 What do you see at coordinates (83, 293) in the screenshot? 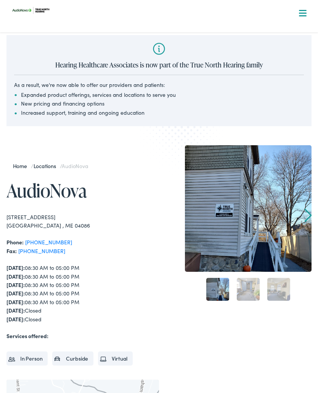
I see `div: 08:30 AM to 05:00 PM 08:30 AM to 05:00 PM 08:30 AM to 05:00 PM 08:30 AM to 05:00 PM 08:30 AM to 0...` at bounding box center [83, 293].